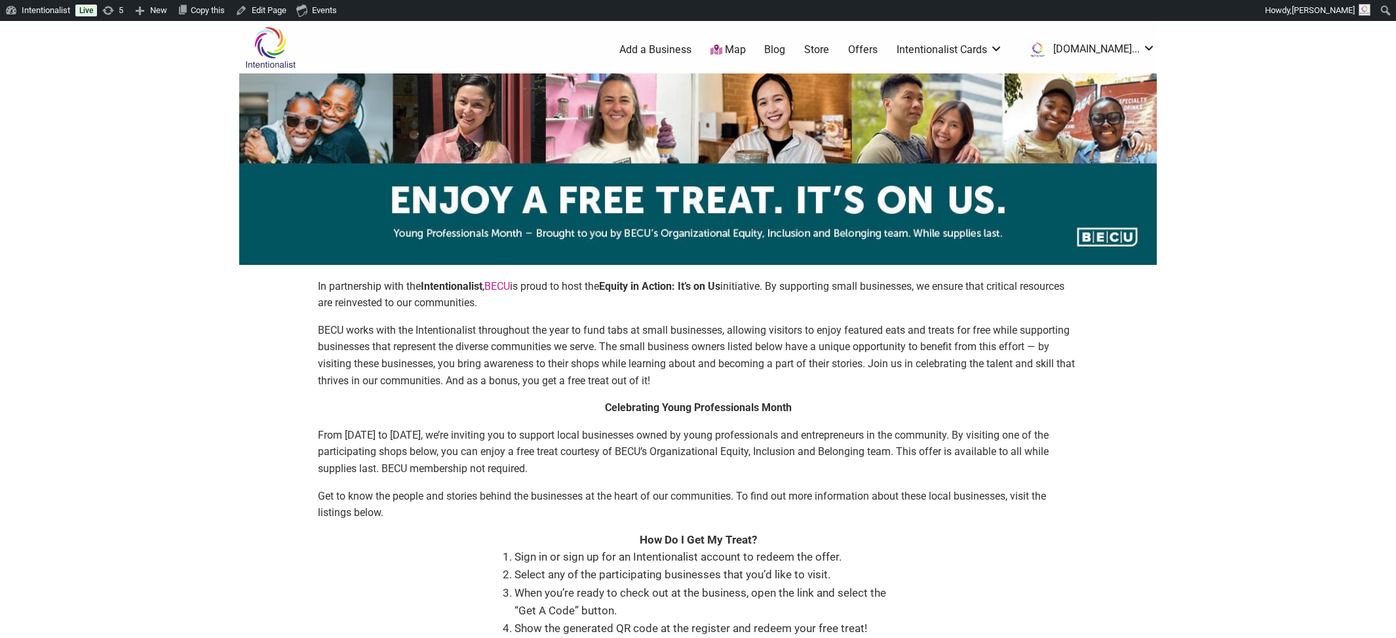 The width and height of the screenshot is (1396, 638). What do you see at coordinates (270, 47) in the screenshot?
I see `img: Intentionalist` at bounding box center [270, 47].